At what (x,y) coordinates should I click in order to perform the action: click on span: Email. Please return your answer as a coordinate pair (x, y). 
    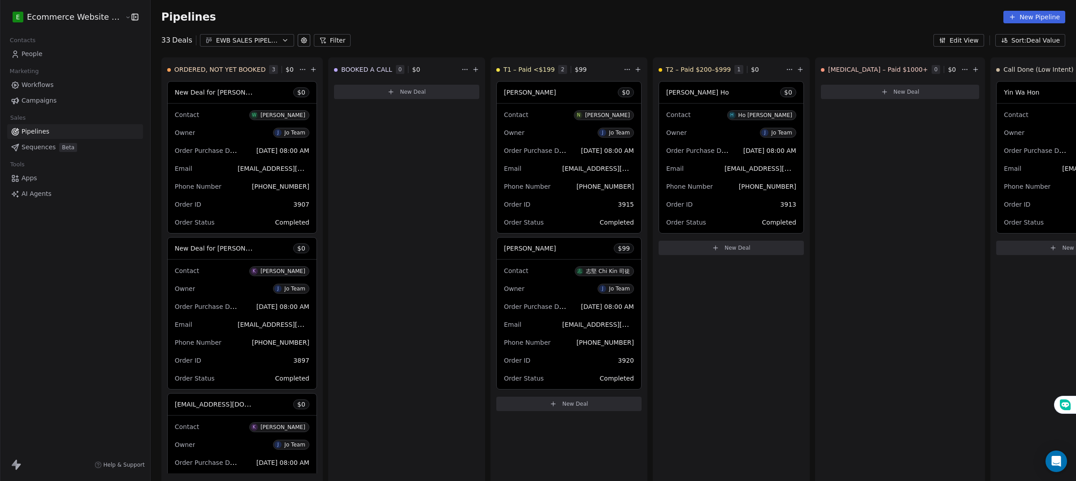
    Looking at the image, I should click on (675, 169).